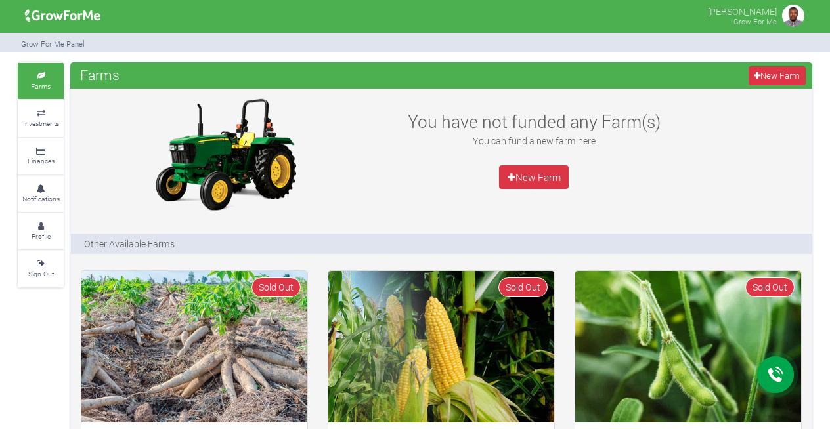 The image size is (830, 429). Describe the element at coordinates (41, 236) in the screenshot. I see `small: Profile` at that location.